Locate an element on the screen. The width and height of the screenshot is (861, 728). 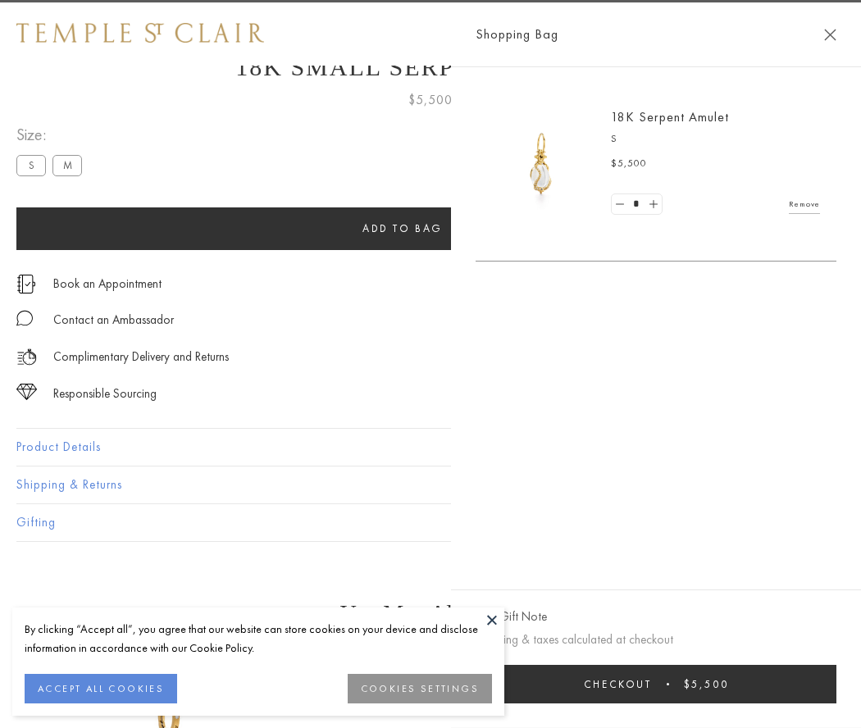
p: Shipping & taxes calculated at checkout is located at coordinates (656, 639).